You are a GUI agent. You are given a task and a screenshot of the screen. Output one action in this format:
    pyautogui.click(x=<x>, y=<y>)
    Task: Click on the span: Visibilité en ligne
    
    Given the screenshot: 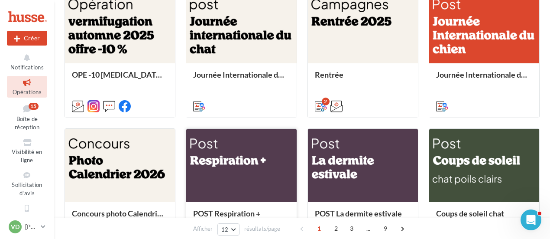 What is the action you would take?
    pyautogui.click(x=27, y=156)
    